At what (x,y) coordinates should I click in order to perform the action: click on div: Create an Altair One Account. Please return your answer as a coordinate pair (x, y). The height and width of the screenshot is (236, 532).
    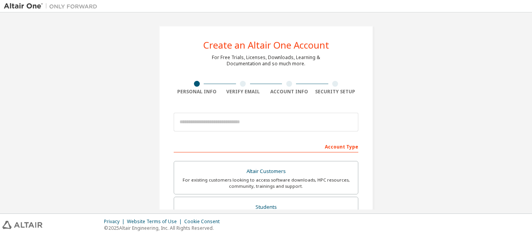
    Looking at the image, I should click on (266, 45).